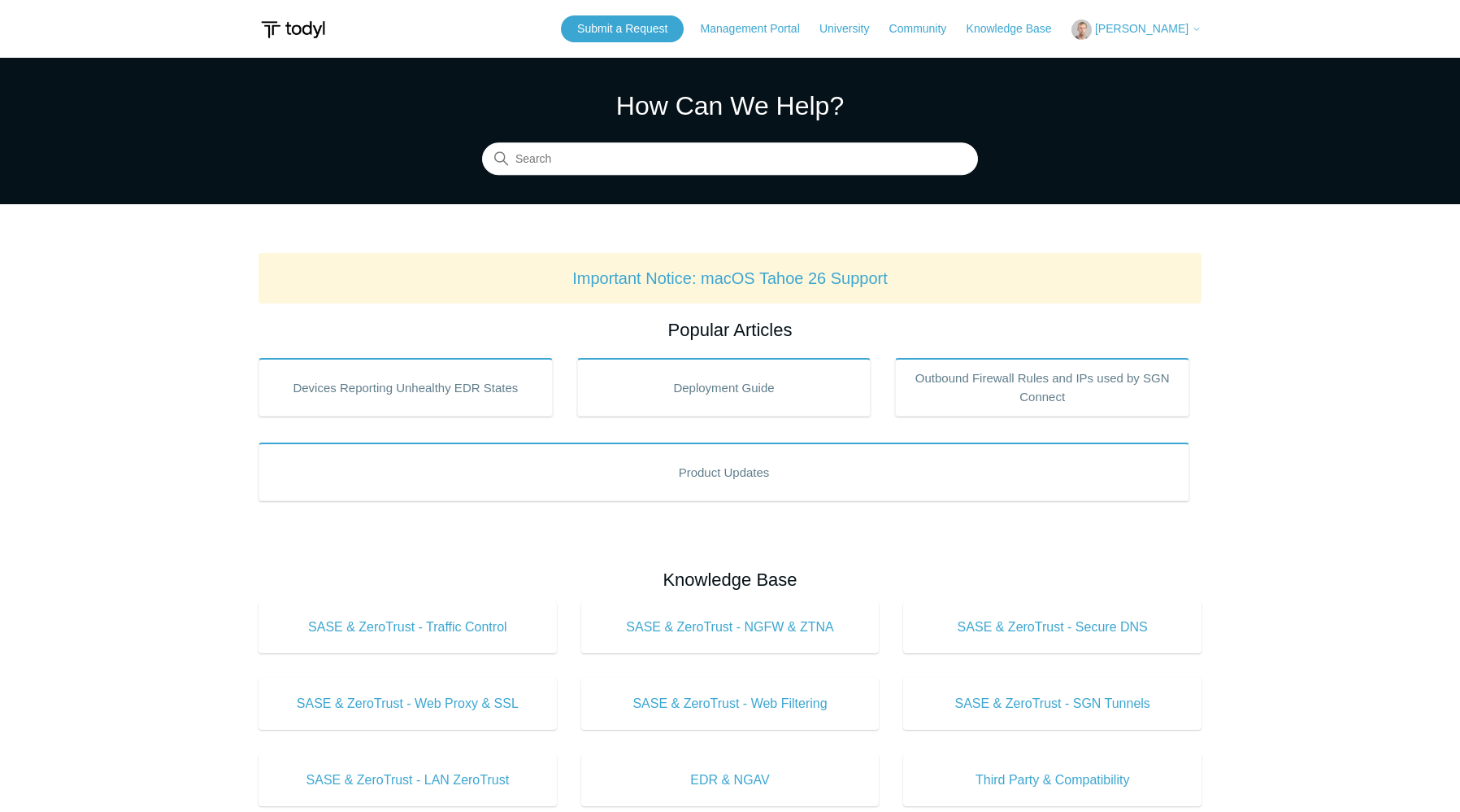 This screenshot has height=812, width=1460. Describe the element at coordinates (407, 780) in the screenshot. I see `span: SASE & ZeroTrust - LAN ZeroTrust` at that location.